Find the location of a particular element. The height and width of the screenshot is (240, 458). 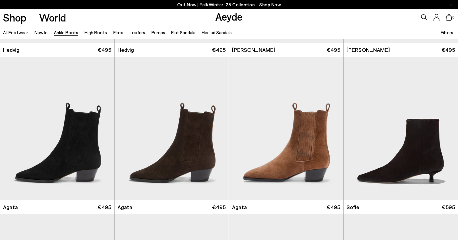

a: Loafers is located at coordinates (137, 32).